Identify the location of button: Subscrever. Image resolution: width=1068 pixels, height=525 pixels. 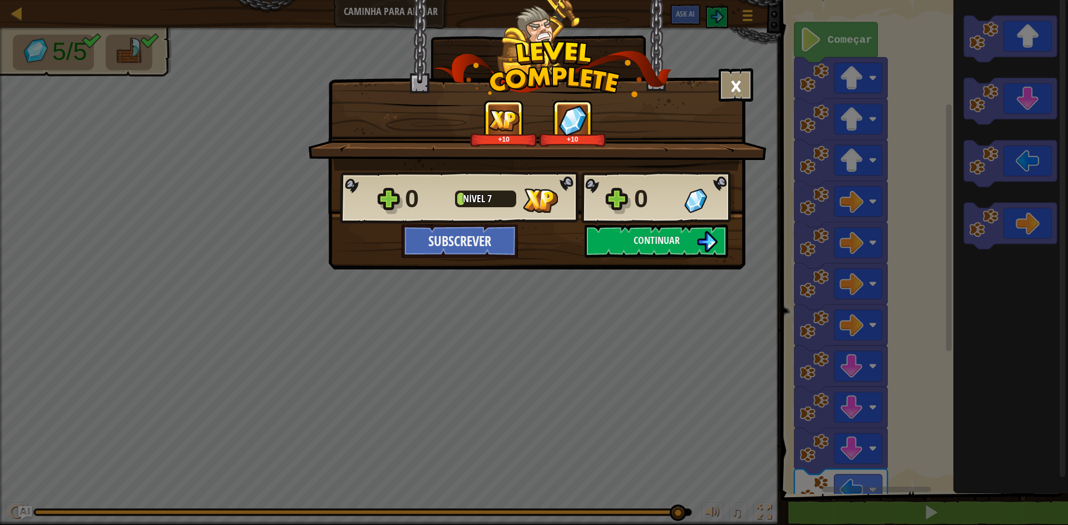
(459, 241).